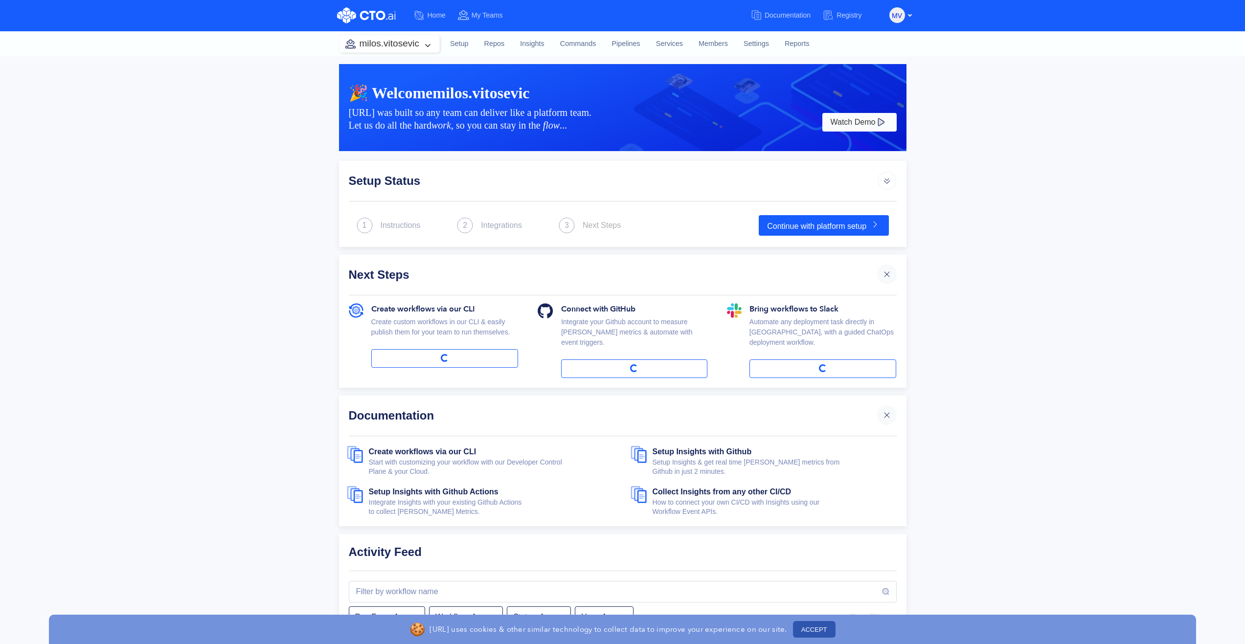 This screenshot has width=1245, height=644. I want to click on img: play-white.svg, so click(881, 122).